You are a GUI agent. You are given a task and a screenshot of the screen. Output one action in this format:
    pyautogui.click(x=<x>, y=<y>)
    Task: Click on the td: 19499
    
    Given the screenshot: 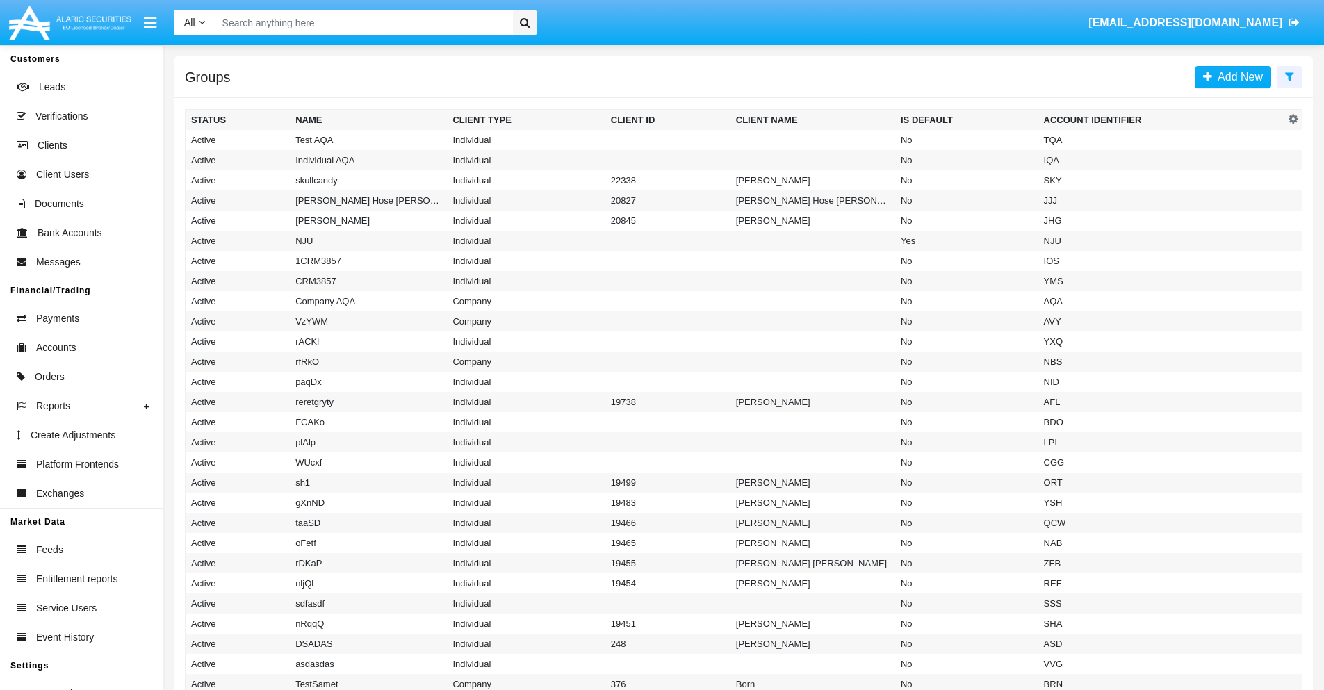 What is the action you would take?
    pyautogui.click(x=668, y=482)
    